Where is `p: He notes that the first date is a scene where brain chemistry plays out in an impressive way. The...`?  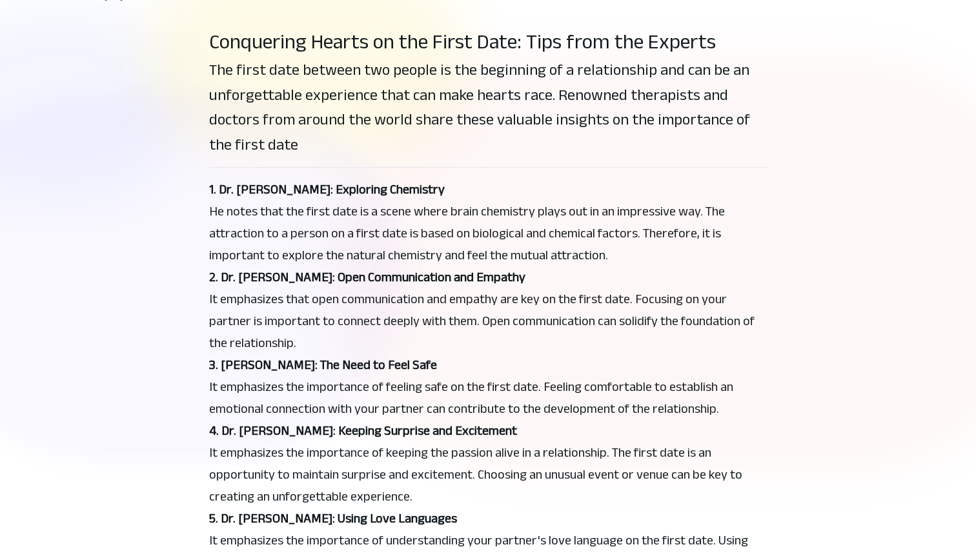
p: He notes that the first date is a scene where brain chemistry plays out in an impressive way. The... is located at coordinates (488, 233).